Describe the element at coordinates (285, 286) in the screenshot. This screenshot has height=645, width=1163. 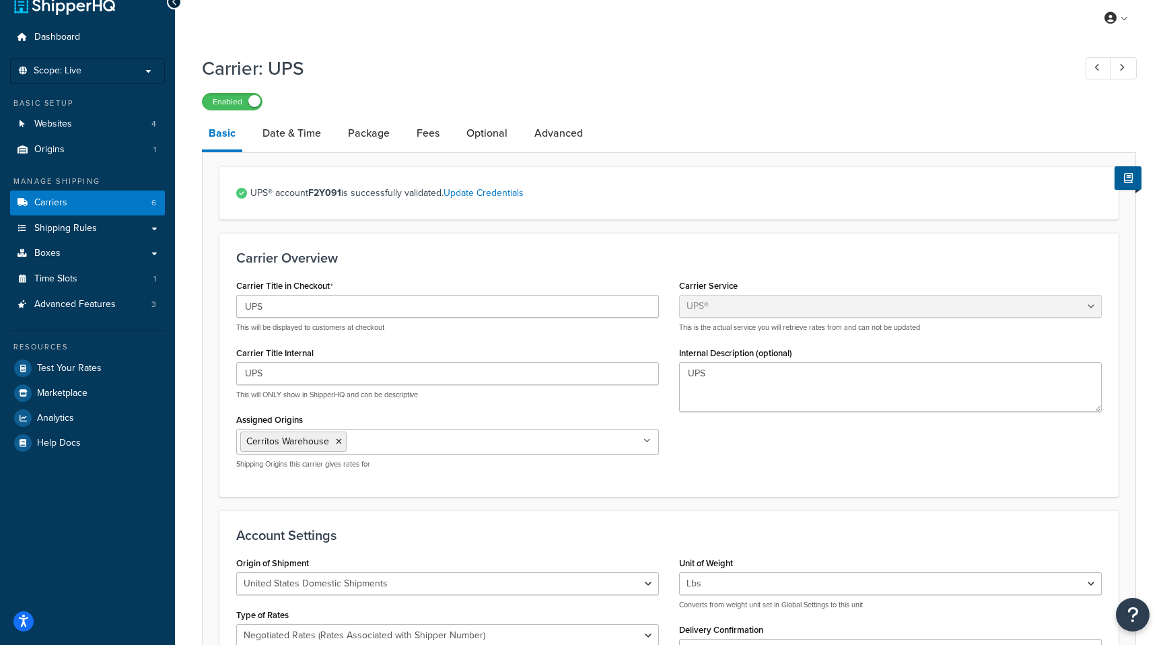
I see `label: Carrier Title in Checkout` at that location.